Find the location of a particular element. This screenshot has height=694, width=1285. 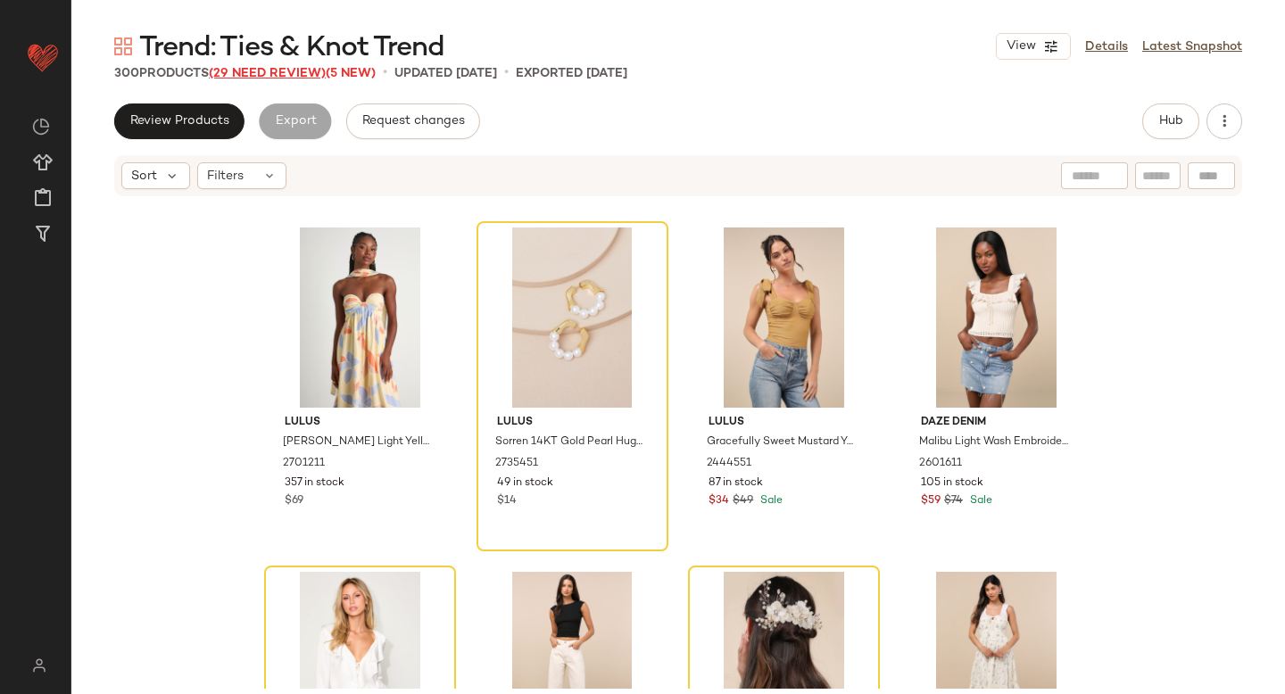

a: Details is located at coordinates (1106, 46).